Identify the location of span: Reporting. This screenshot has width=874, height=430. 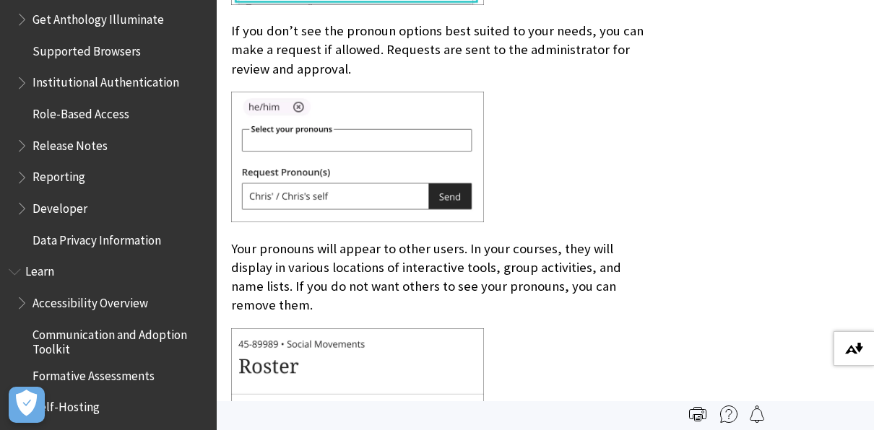
(58, 175).